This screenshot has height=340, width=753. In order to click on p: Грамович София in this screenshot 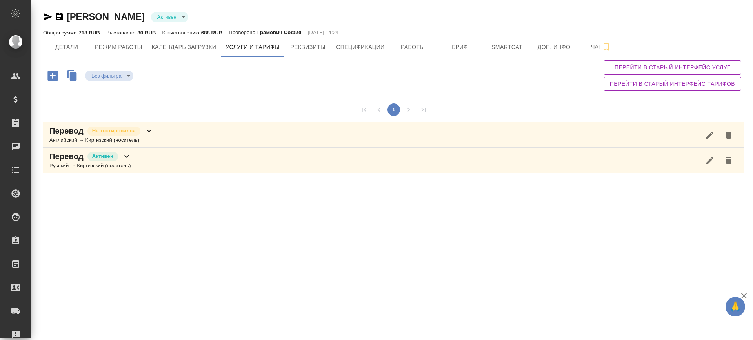, I will do `click(279, 33)`.